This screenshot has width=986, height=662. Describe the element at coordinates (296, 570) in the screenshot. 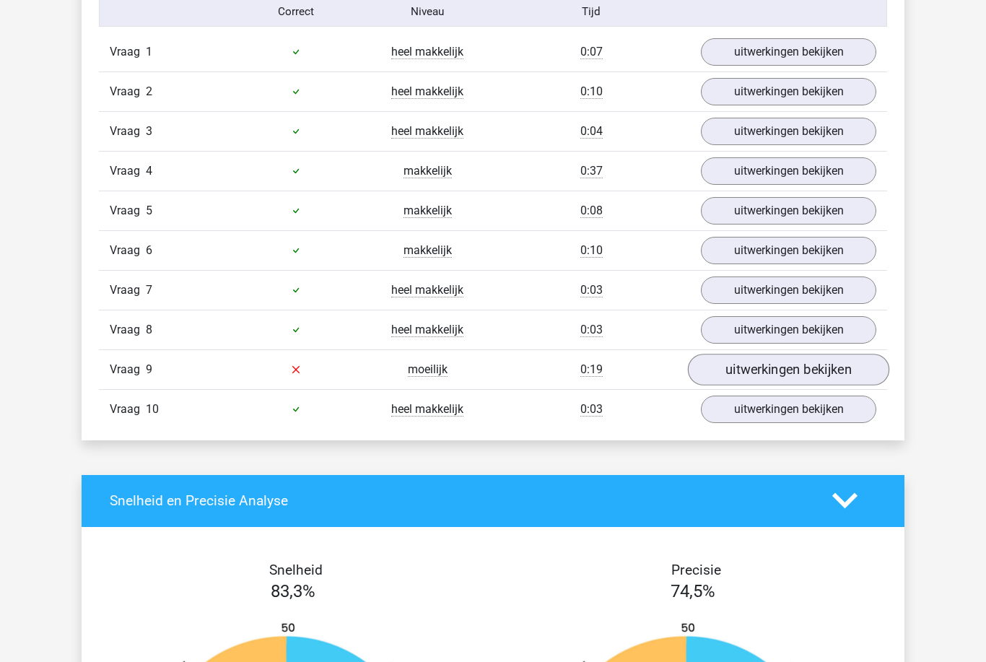

I see `h4: Snelheid` at that location.